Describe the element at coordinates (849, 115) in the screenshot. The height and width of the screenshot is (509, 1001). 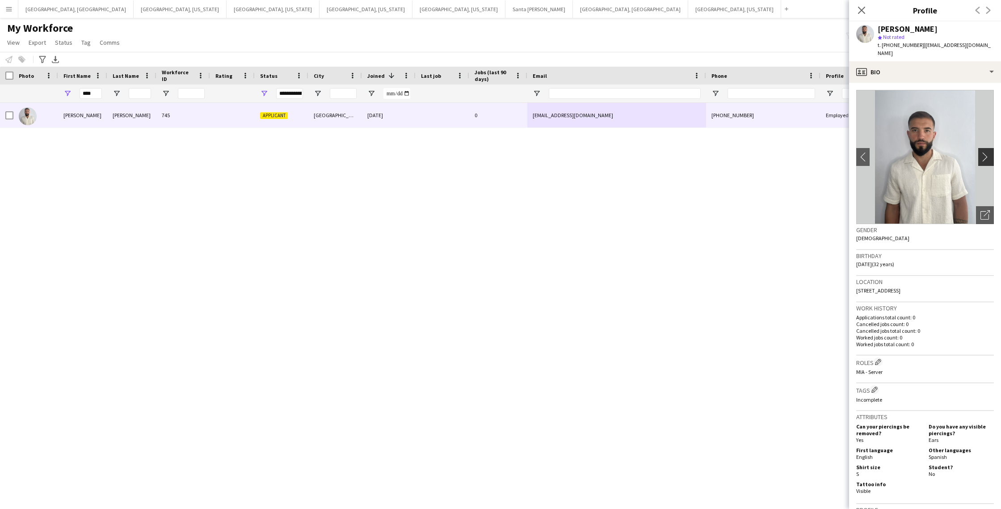
I see `div: Employed Crew` at that location.